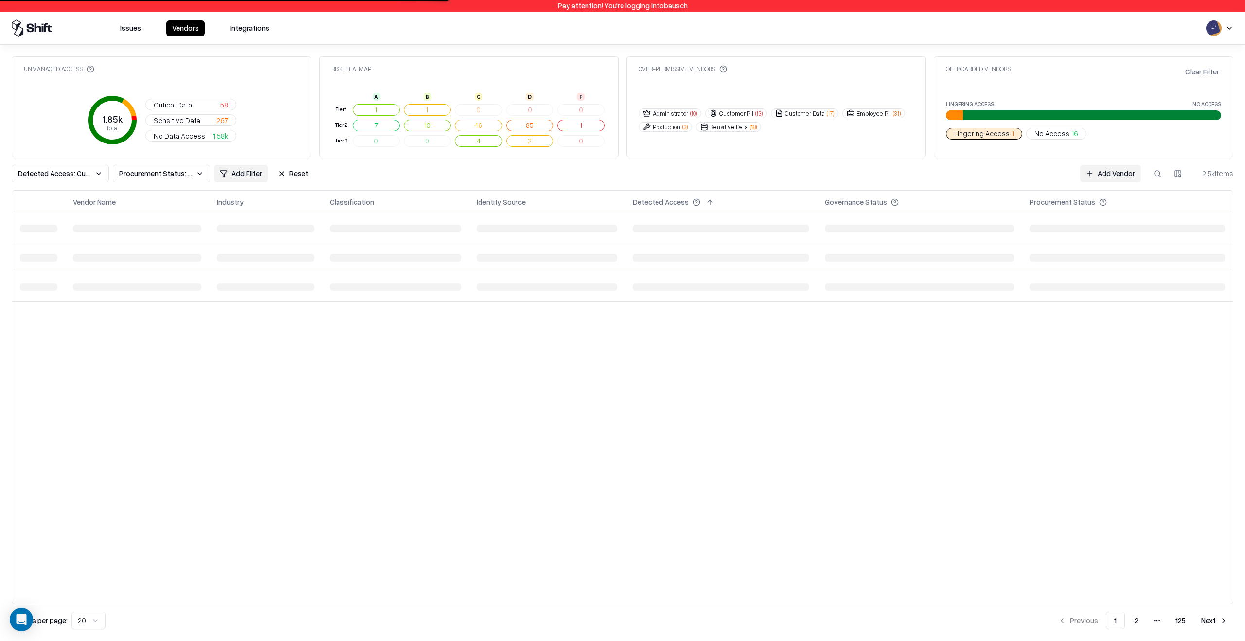 Image resolution: width=1245 pixels, height=641 pixels. I want to click on button: Critical Data58, so click(191, 105).